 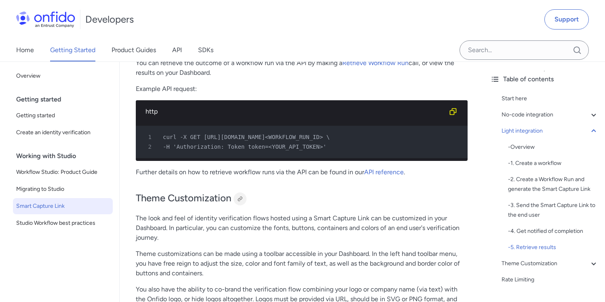 What do you see at coordinates (553, 163) in the screenshot?
I see `a: -1. Create a workflow` at bounding box center [553, 163].